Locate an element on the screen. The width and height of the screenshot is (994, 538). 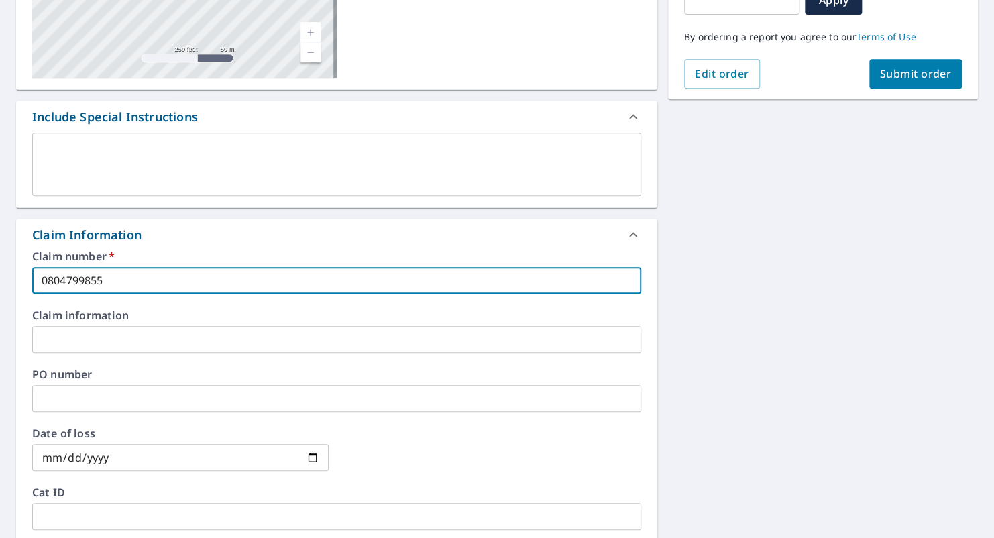
label: PO number is located at coordinates (337, 374).